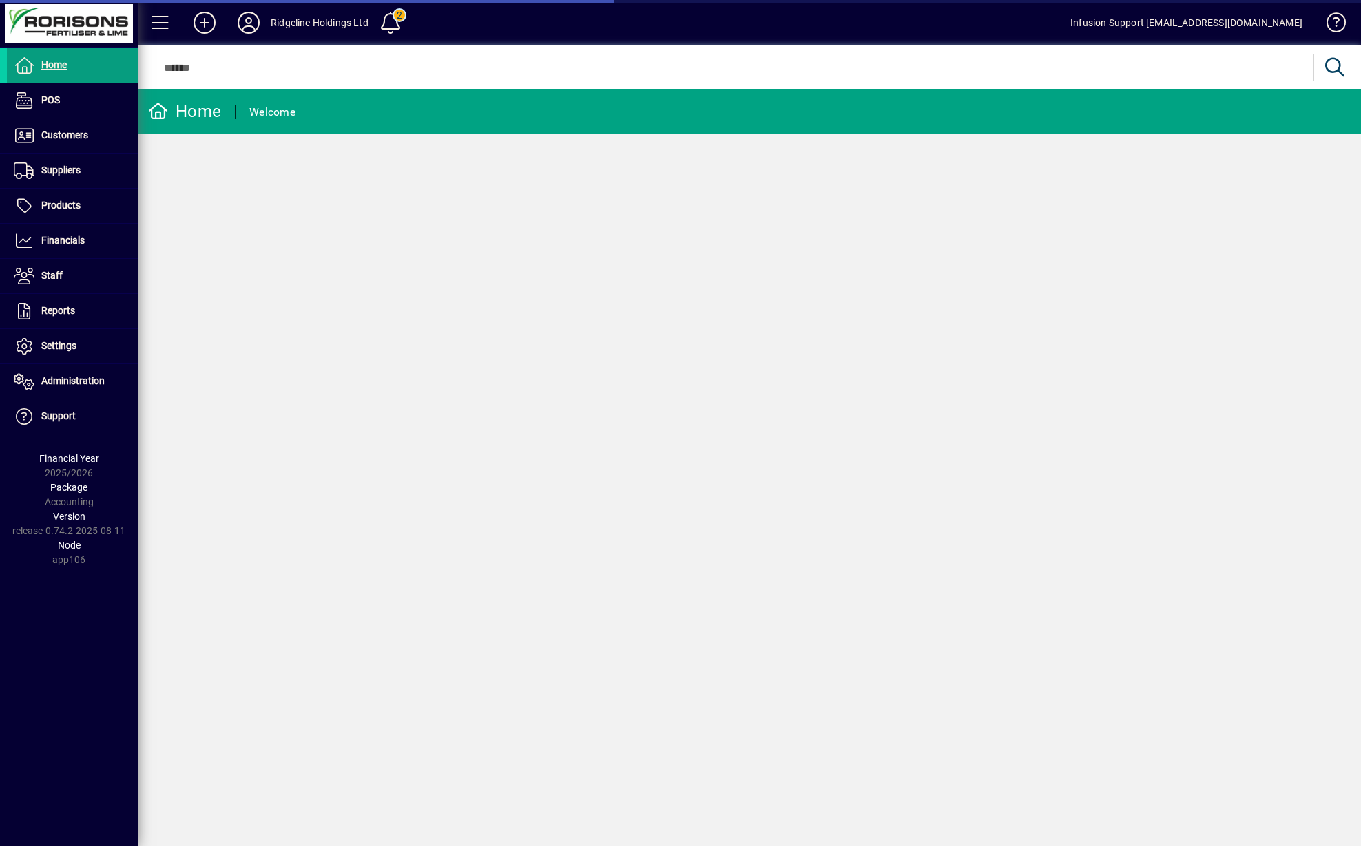  Describe the element at coordinates (69, 488) in the screenshot. I see `span: Package` at that location.